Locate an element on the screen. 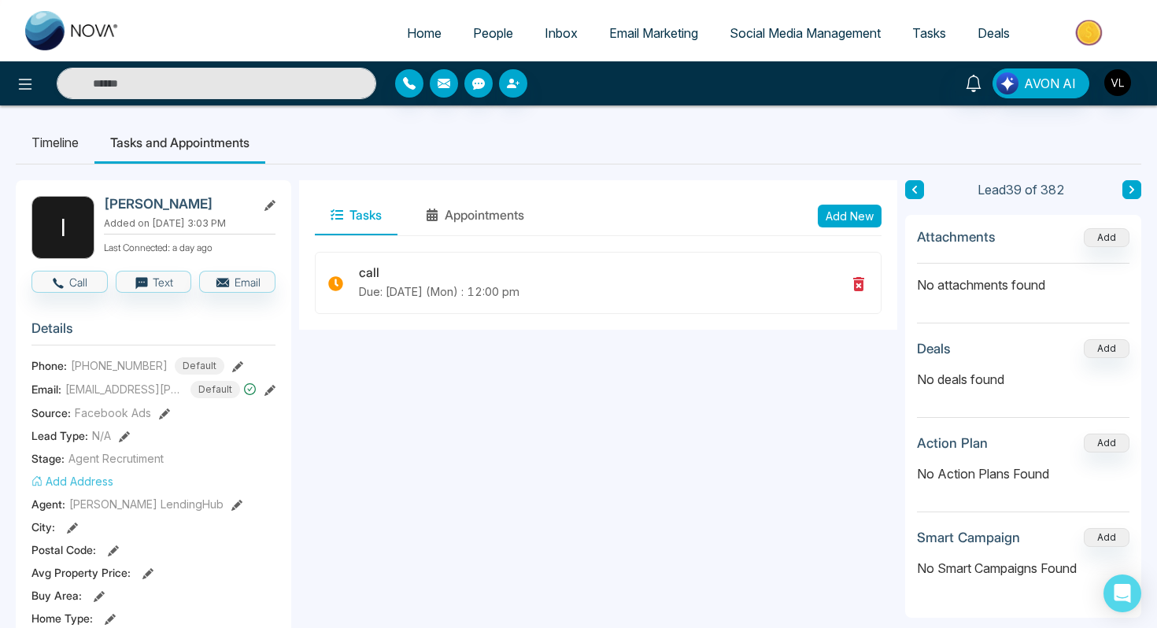  button: Text is located at coordinates (153, 282).